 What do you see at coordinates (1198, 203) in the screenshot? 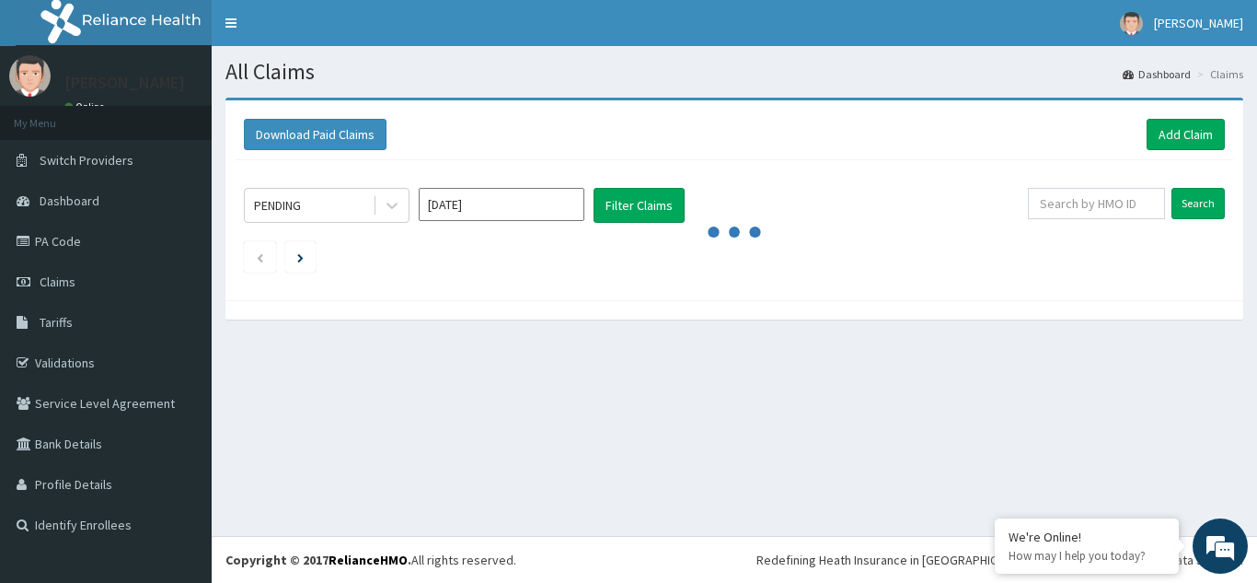
I see `input: Search` at bounding box center [1198, 203].